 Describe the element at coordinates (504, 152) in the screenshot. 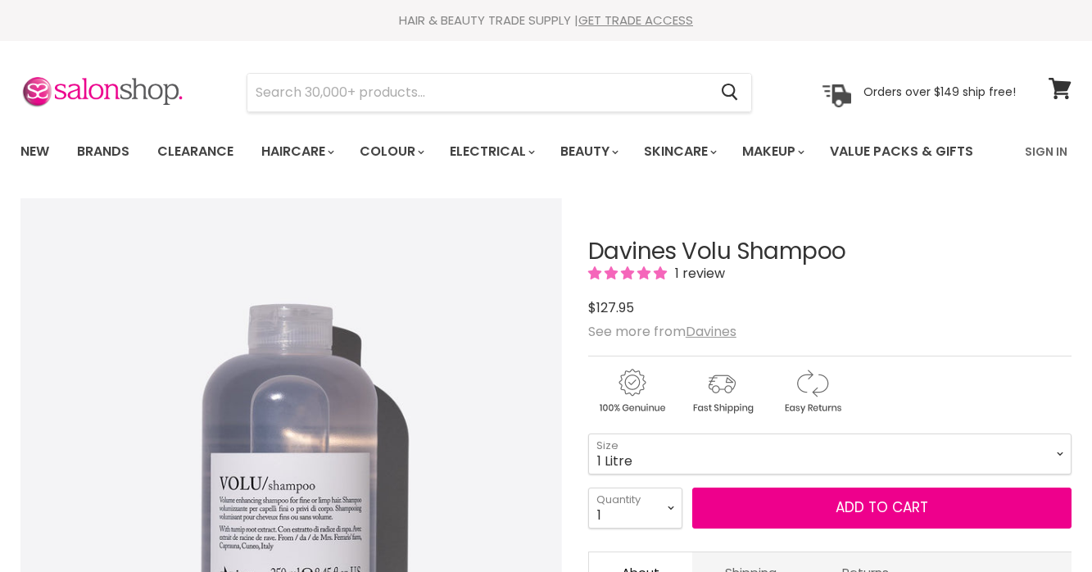

I see `ul: Main menu` at that location.